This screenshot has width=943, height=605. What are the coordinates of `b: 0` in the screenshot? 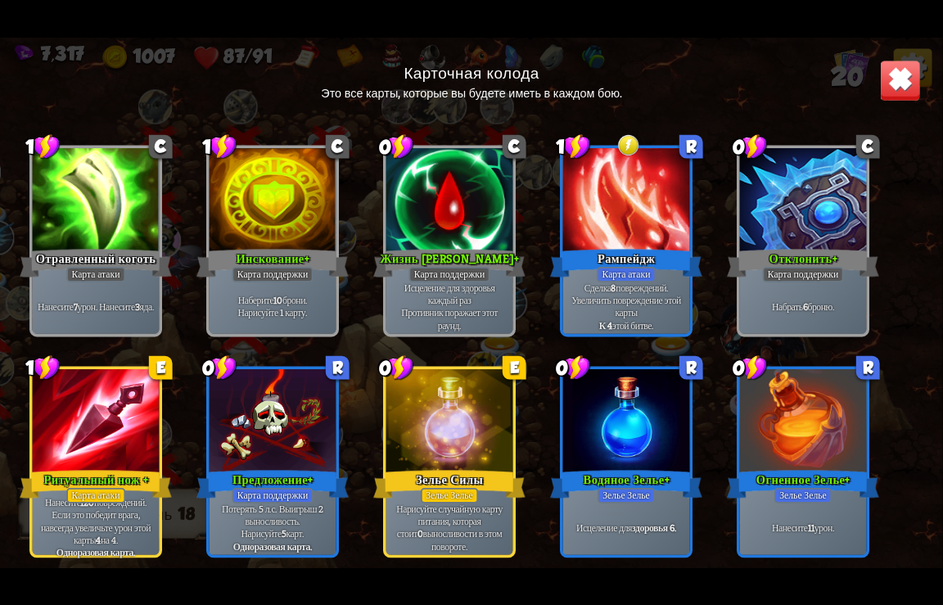 It's located at (420, 533).